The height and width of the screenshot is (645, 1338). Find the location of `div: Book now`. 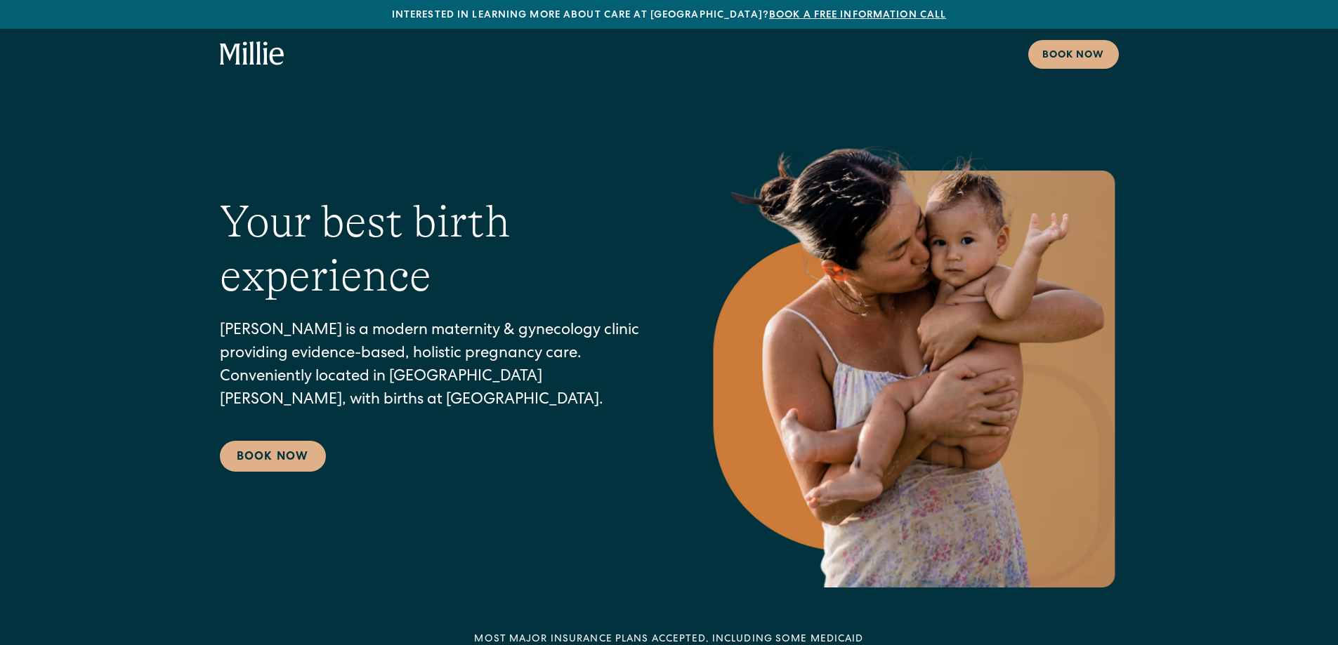

div: Book now is located at coordinates (1073, 55).